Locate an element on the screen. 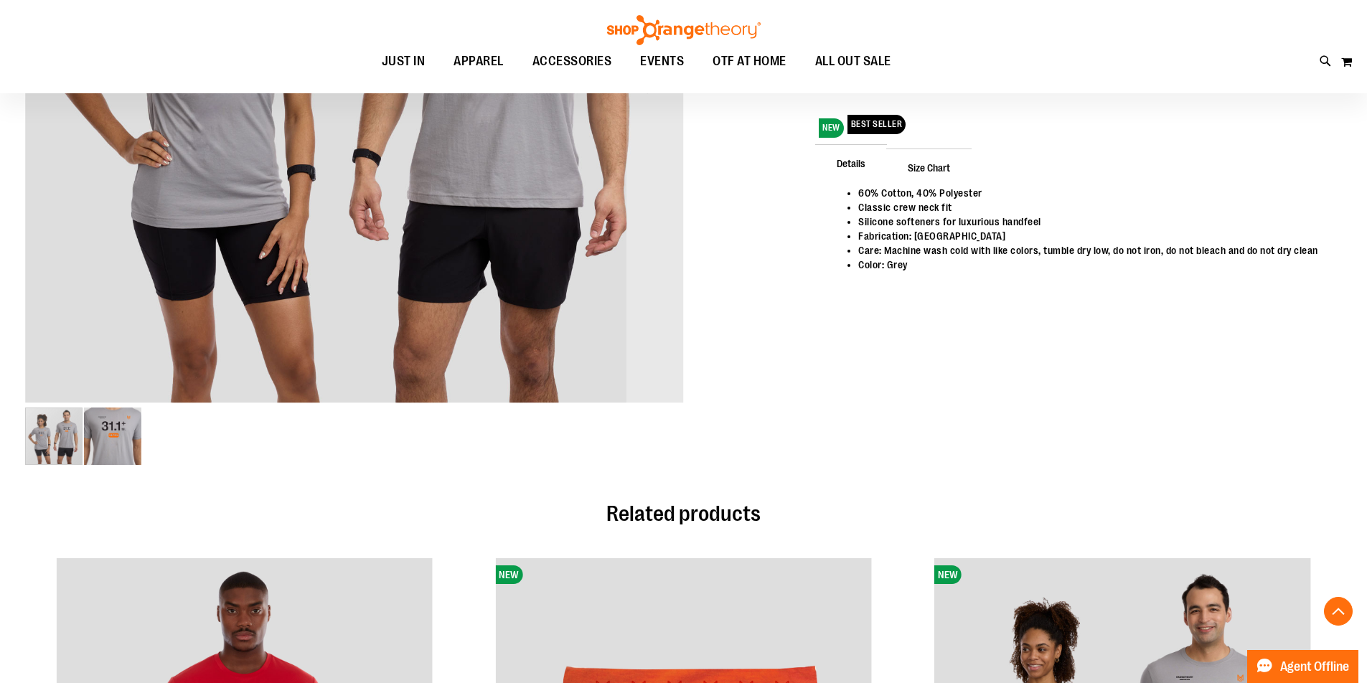 The image size is (1367, 683). span: Details is located at coordinates (851, 163).